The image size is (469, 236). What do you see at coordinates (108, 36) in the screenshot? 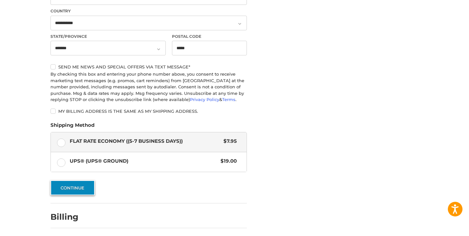
I see `label: State/Province` at bounding box center [108, 36].